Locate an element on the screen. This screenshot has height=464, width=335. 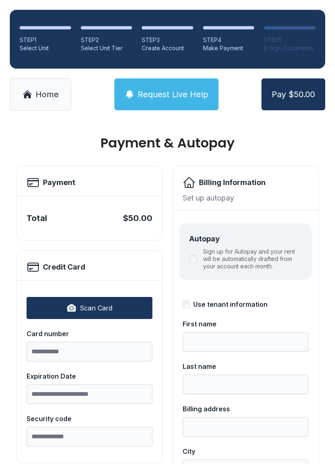
div: Use tenant information is located at coordinates (230, 304).